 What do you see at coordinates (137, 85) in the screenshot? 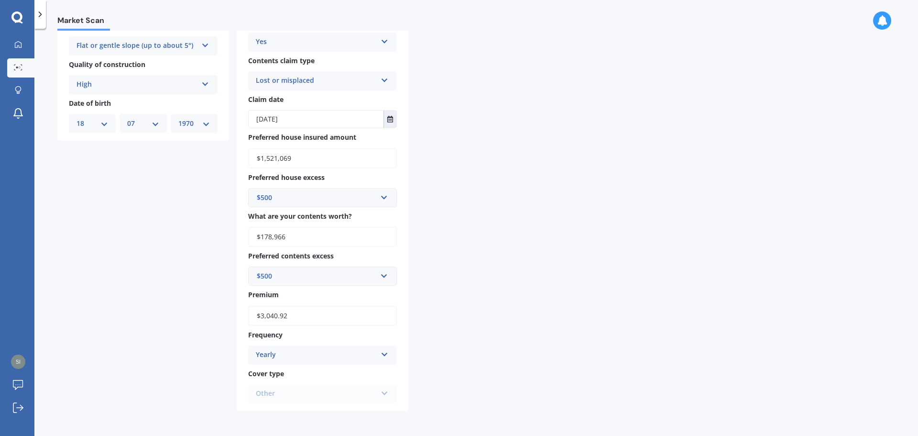
I see `div: High` at bounding box center [137, 85].